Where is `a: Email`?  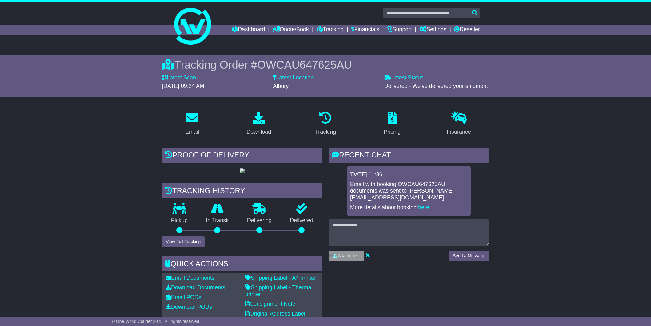
a: Email is located at coordinates (192, 124).